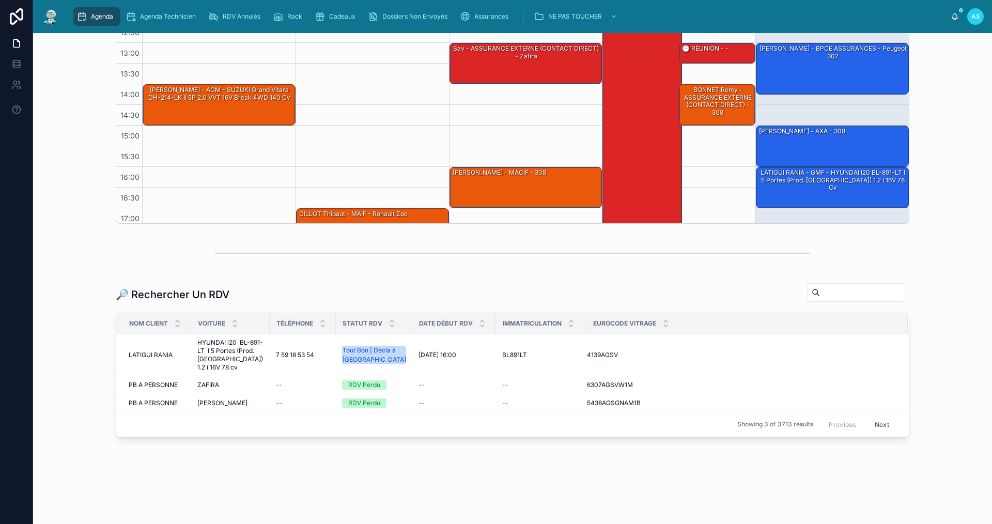 This screenshot has height=524, width=992. I want to click on span: 13:00, so click(130, 53).